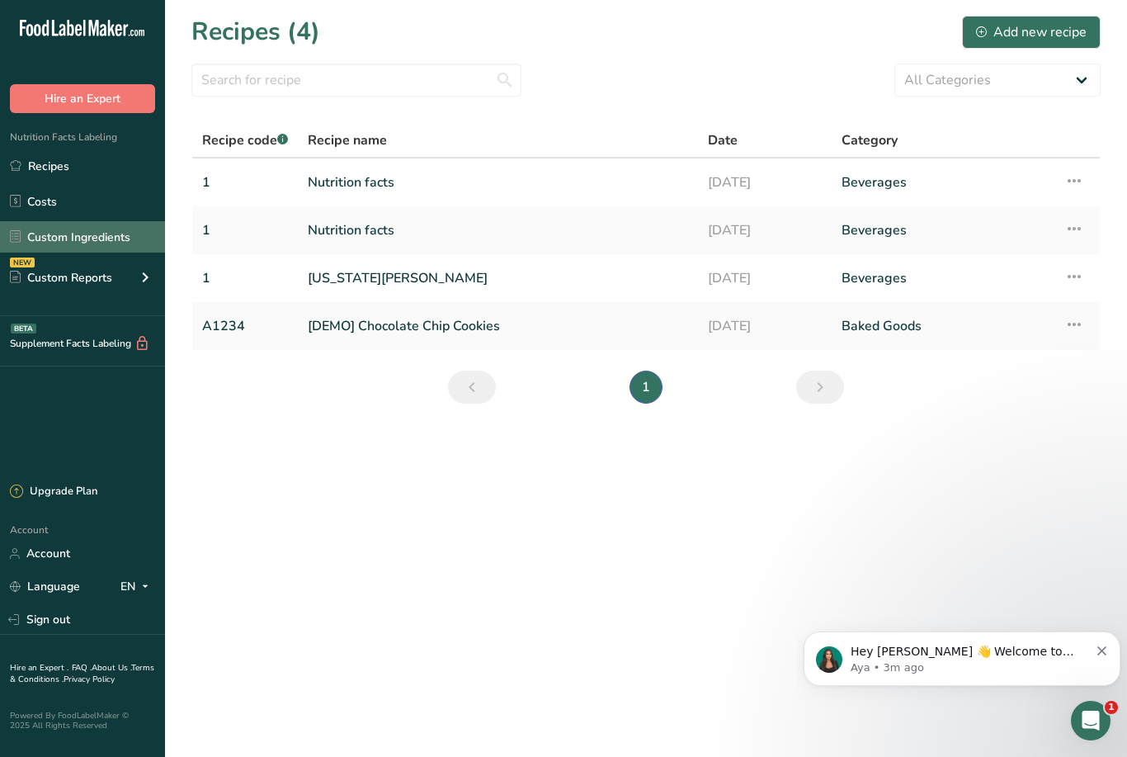 This screenshot has width=1127, height=757. Describe the element at coordinates (39, 668) in the screenshot. I see `a: Hire an Expert .` at that location.